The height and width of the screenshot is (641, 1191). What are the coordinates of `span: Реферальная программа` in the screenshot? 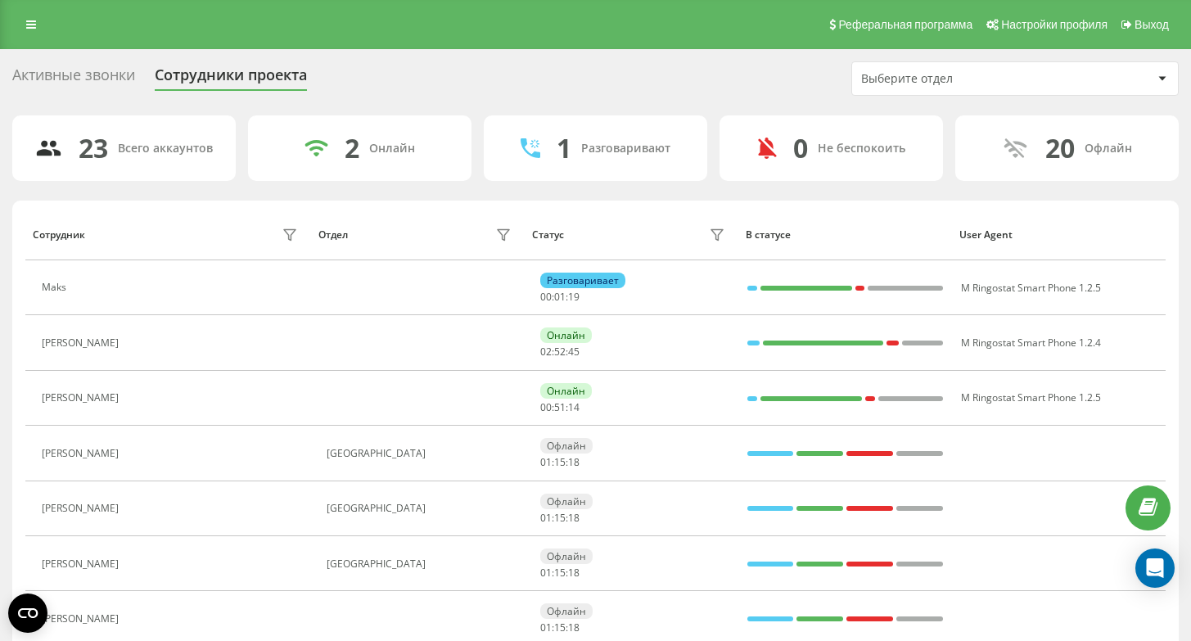 It's located at (905, 25).